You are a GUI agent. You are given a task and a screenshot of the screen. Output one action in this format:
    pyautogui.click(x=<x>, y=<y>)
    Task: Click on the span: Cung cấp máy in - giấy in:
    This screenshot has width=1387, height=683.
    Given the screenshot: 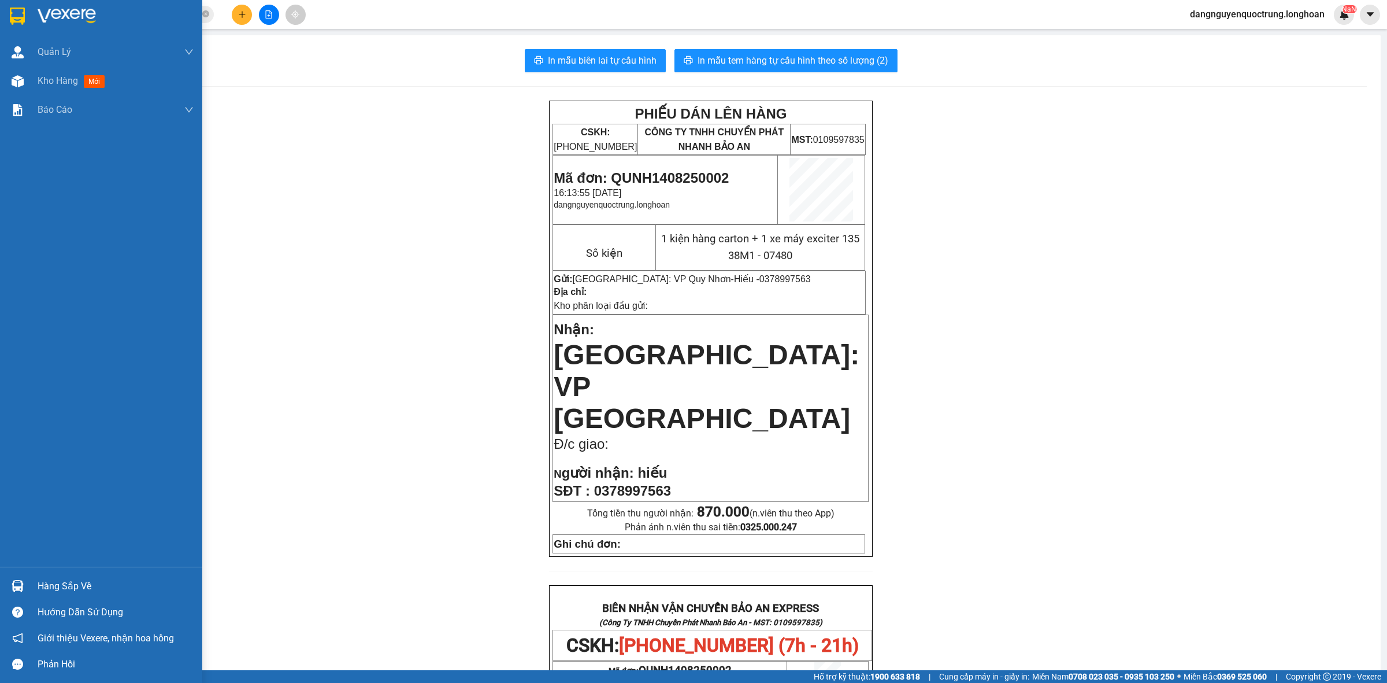 What is the action you would take?
    pyautogui.click(x=985, y=676)
    